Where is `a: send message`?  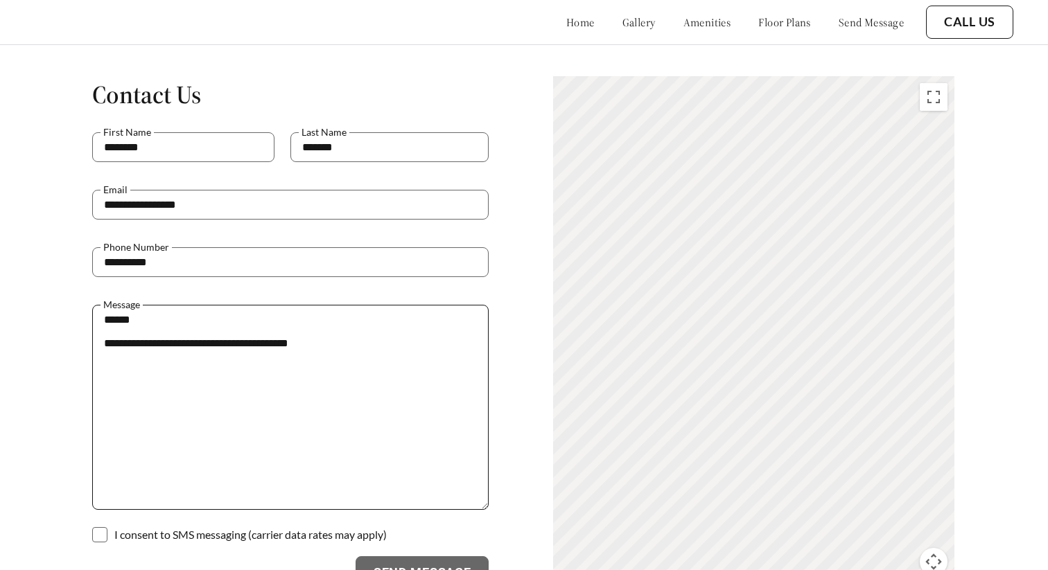
a: send message is located at coordinates (871, 22).